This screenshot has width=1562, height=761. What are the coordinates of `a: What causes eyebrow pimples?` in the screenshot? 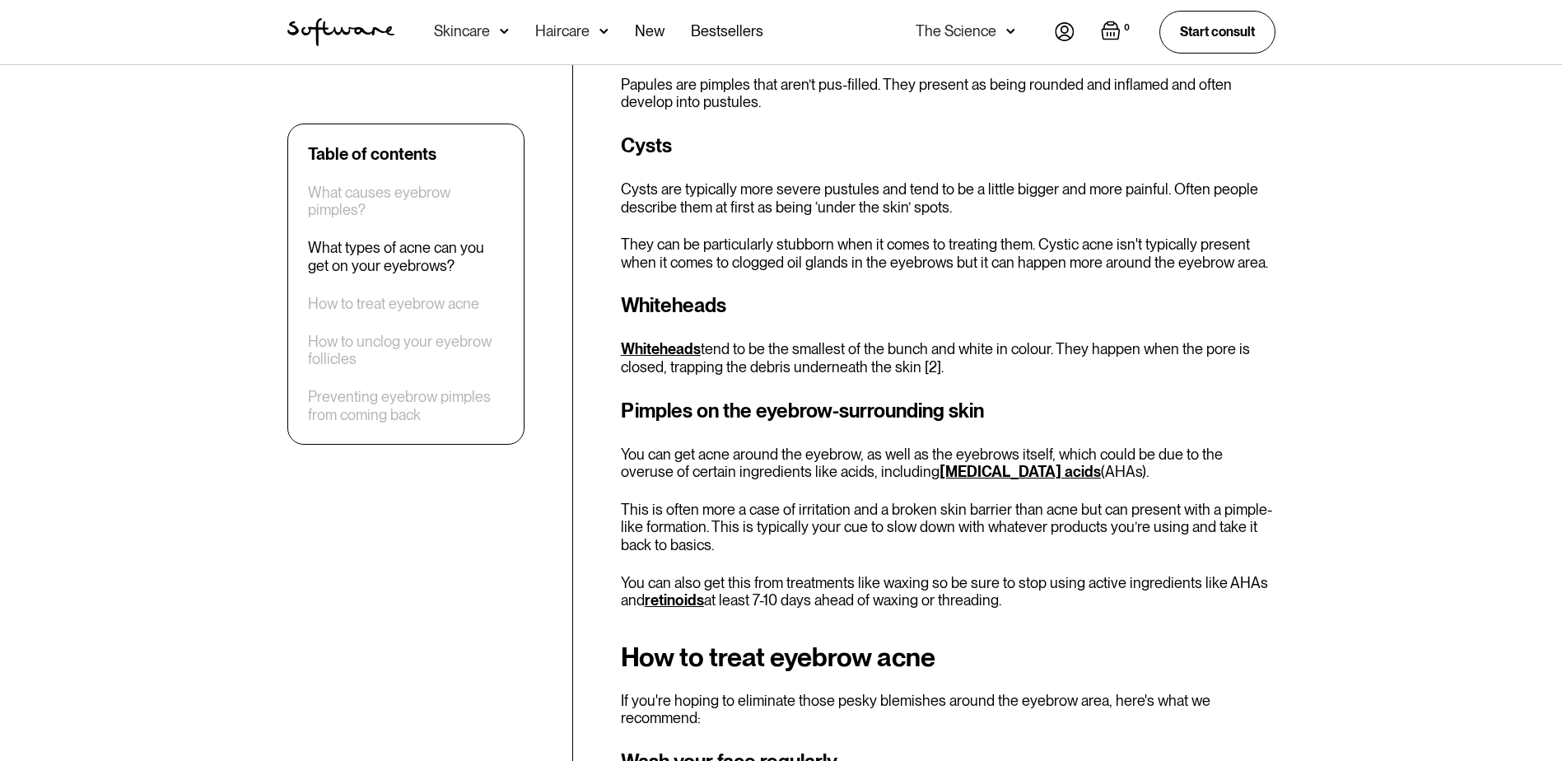 It's located at (406, 201).